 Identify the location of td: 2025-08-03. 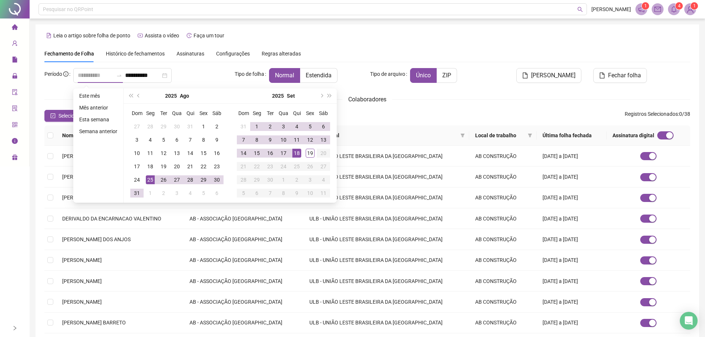
(137, 140).